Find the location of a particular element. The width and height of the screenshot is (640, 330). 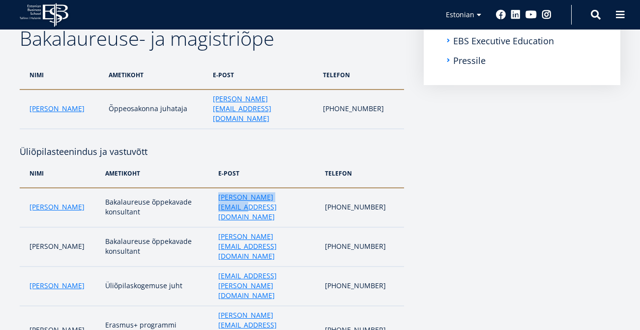

h4: Üliõpilasteenindus ja vastuvõtt is located at coordinates (212, 144).